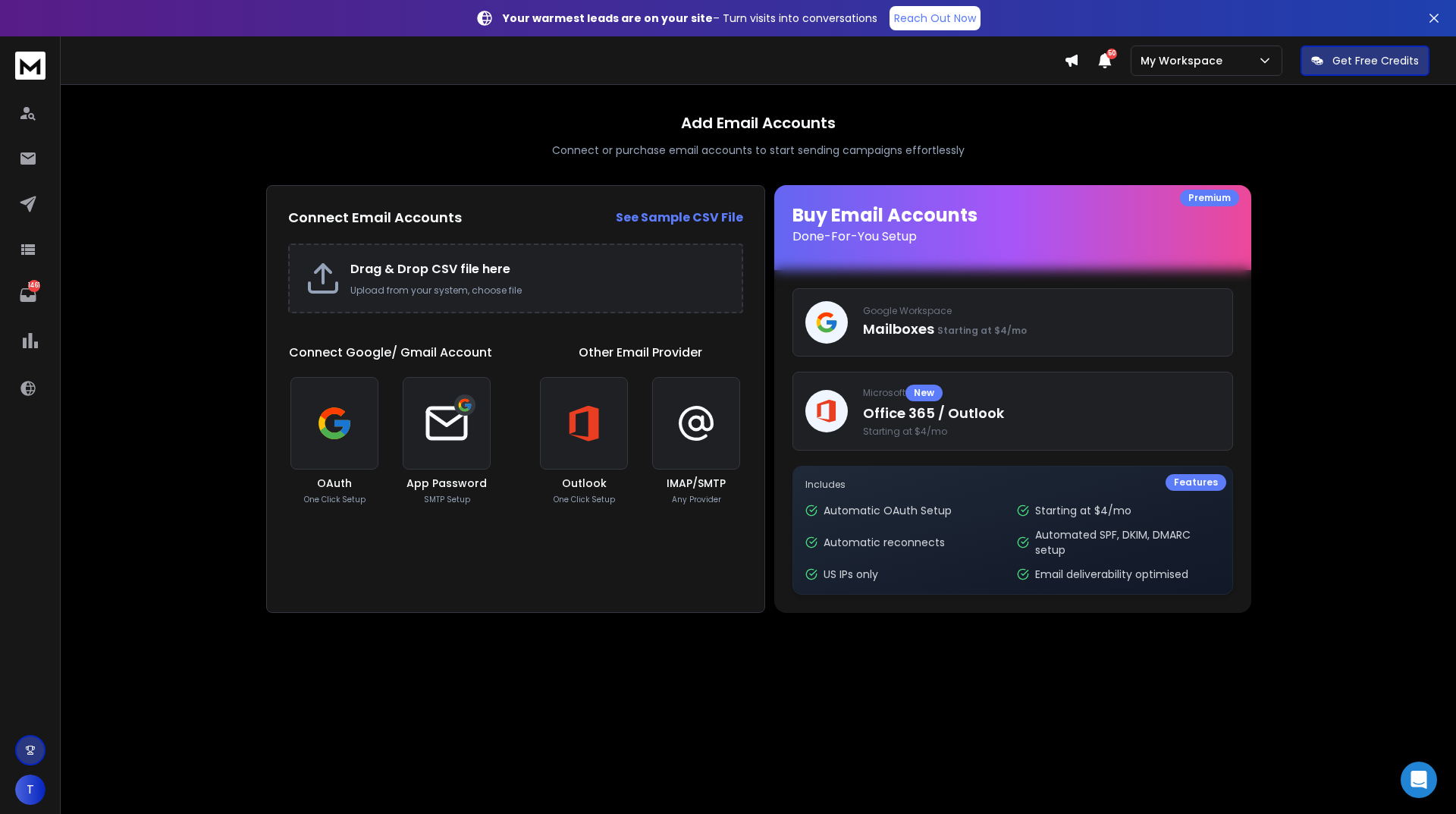 The height and width of the screenshot is (814, 1456). What do you see at coordinates (696, 483) in the screenshot?
I see `h3: IMAP/SMTP` at bounding box center [696, 483].